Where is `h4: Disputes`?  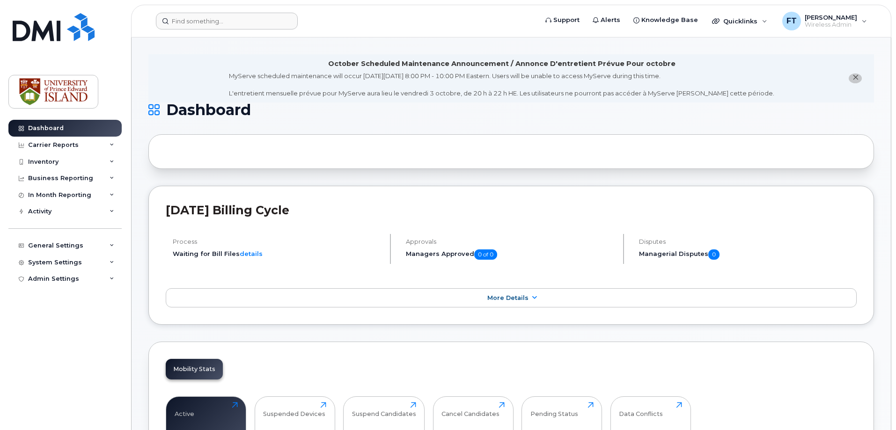 h4: Disputes is located at coordinates (747, 241).